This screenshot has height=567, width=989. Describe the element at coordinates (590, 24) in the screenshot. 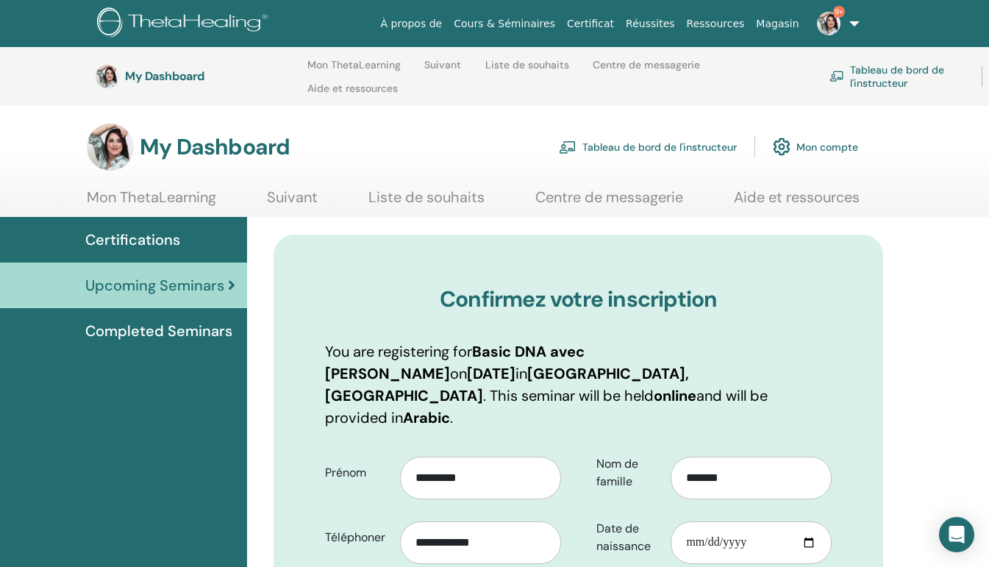

I see `a: Certificat` at that location.